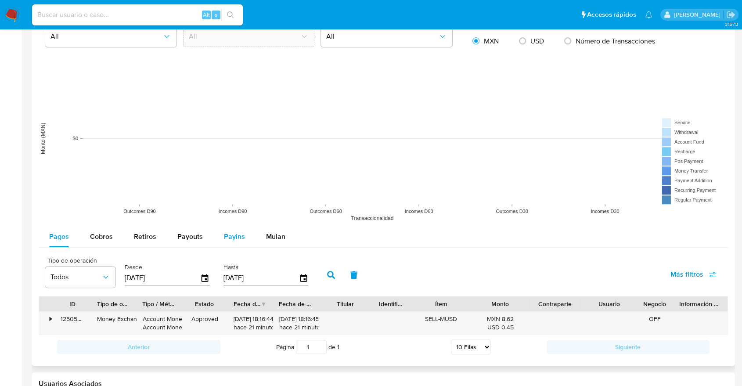 This screenshot has width=742, height=386. What do you see at coordinates (230, 15) in the screenshot?
I see `button: search-icon` at bounding box center [230, 15].